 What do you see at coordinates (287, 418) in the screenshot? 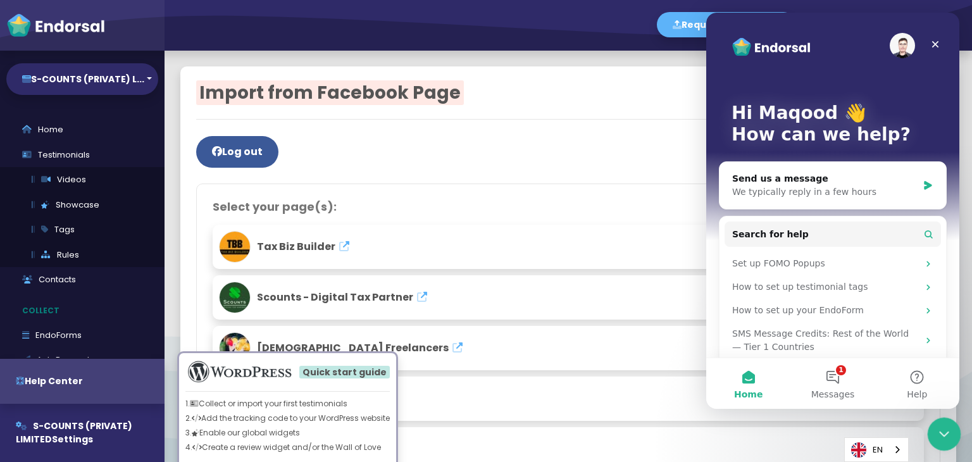
I see `p: 2. Add the tracking code to your WordPress website` at bounding box center [287, 418].